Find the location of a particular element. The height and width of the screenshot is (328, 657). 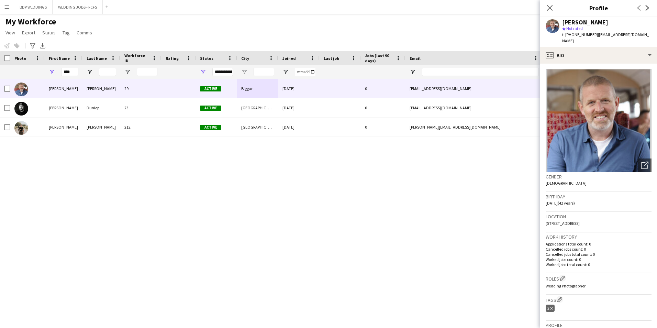

input: City Filter Input is located at coordinates (264, 72).